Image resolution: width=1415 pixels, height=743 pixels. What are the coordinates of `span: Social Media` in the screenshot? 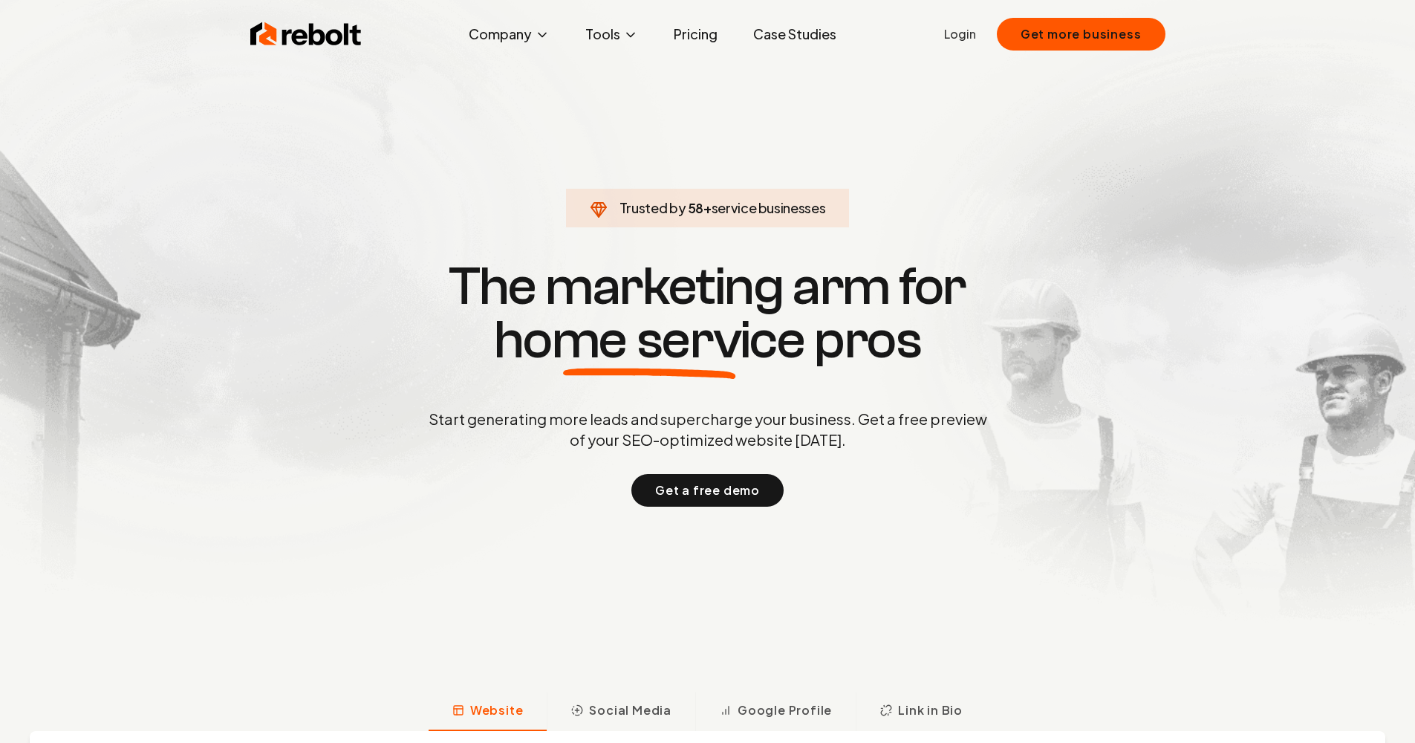 It's located at (630, 710).